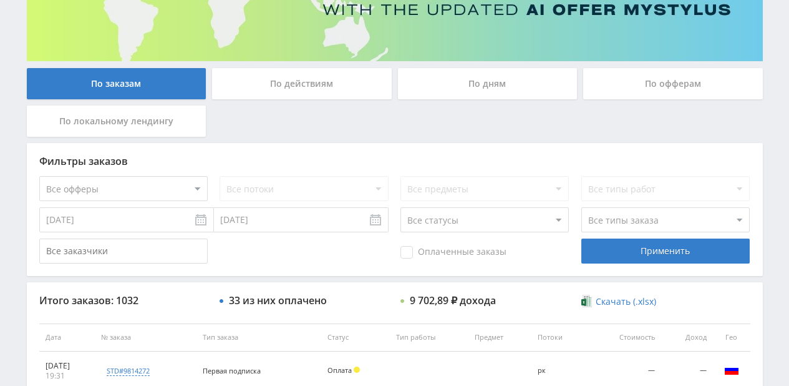 Image resolution: width=789 pixels, height=386 pixels. What do you see at coordinates (488, 84) in the screenshot?
I see `div: По дням` at bounding box center [488, 84].